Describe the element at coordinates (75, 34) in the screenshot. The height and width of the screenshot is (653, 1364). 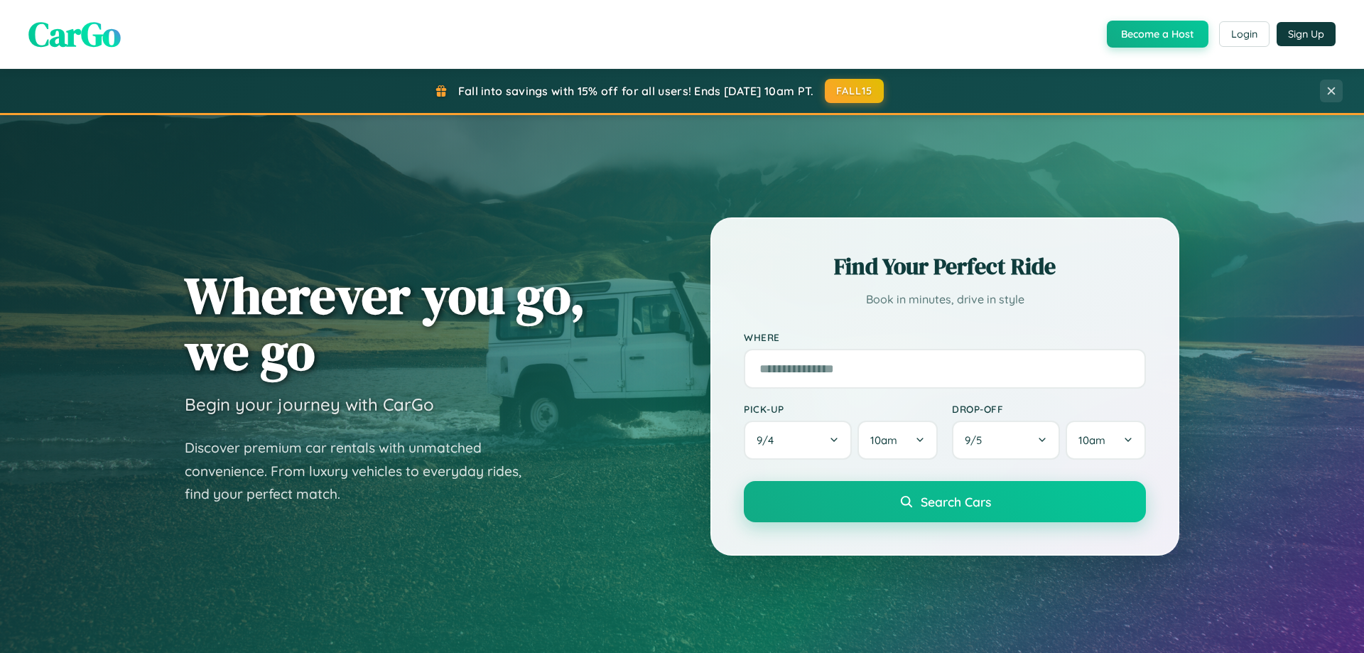
I see `span: CarGo` at that location.